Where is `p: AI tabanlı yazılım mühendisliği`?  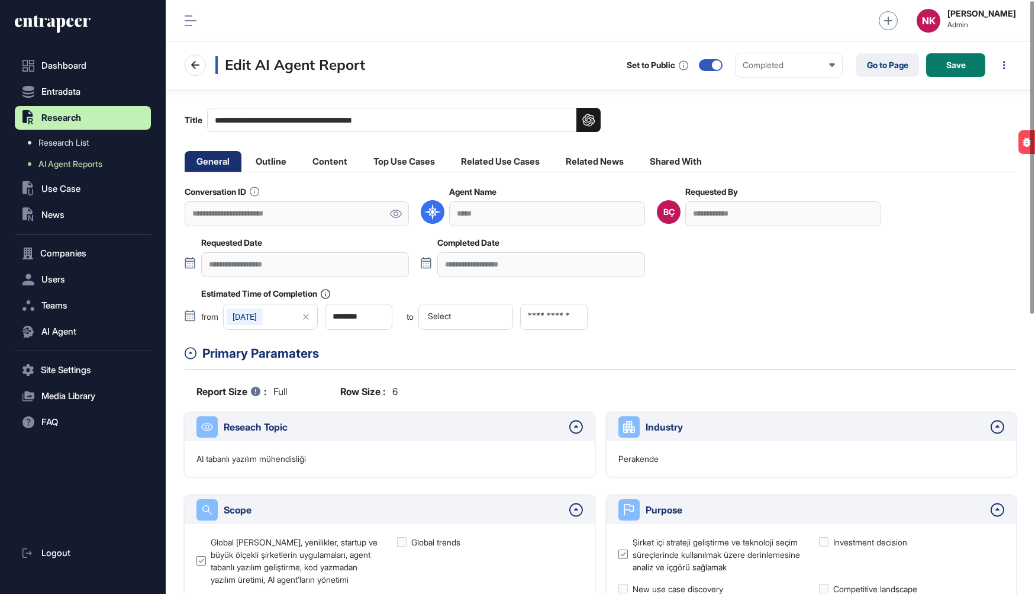 p: AI tabanlı yazılım mühendisliği is located at coordinates (251, 459).